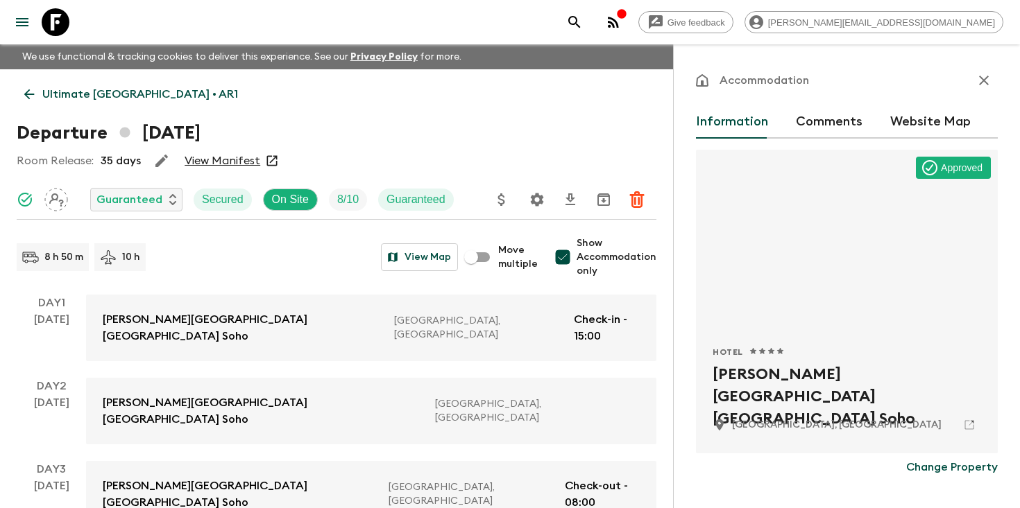 The height and width of the screenshot is (508, 1020). What do you see at coordinates (384, 57) in the screenshot?
I see `a: Privacy Policy` at bounding box center [384, 57].